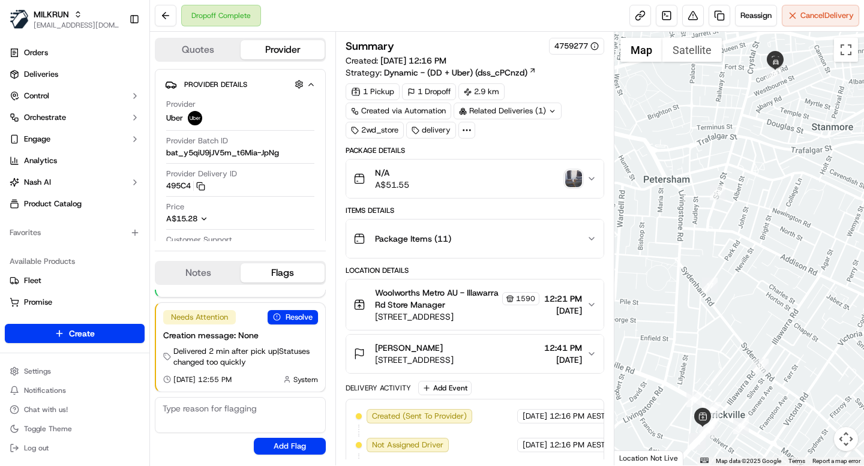 The height and width of the screenshot is (466, 864). What do you see at coordinates (74, 204) in the screenshot?
I see `a: Product Catalog` at bounding box center [74, 204].